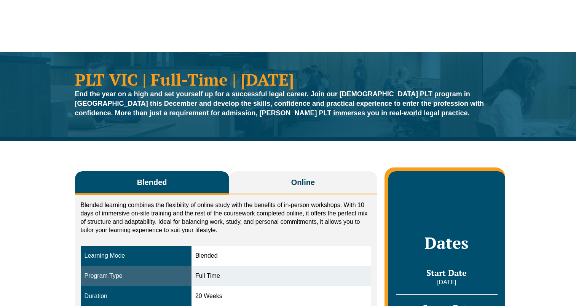 This screenshot has width=576, height=306. Describe the element at coordinates (226, 218) in the screenshot. I see `p: Blended learning combines the flexibility of online study with the benefits of in-person workshop...` at that location.